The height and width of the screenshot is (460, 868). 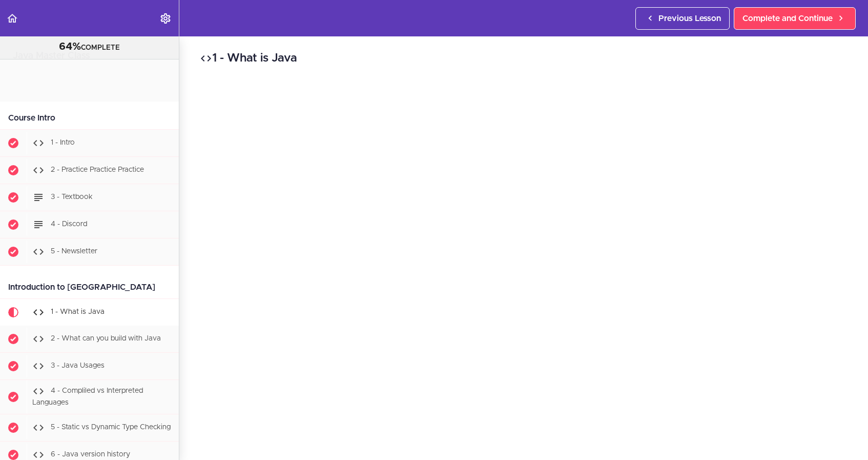 I want to click on h2: 1 - What is Java, so click(x=524, y=58).